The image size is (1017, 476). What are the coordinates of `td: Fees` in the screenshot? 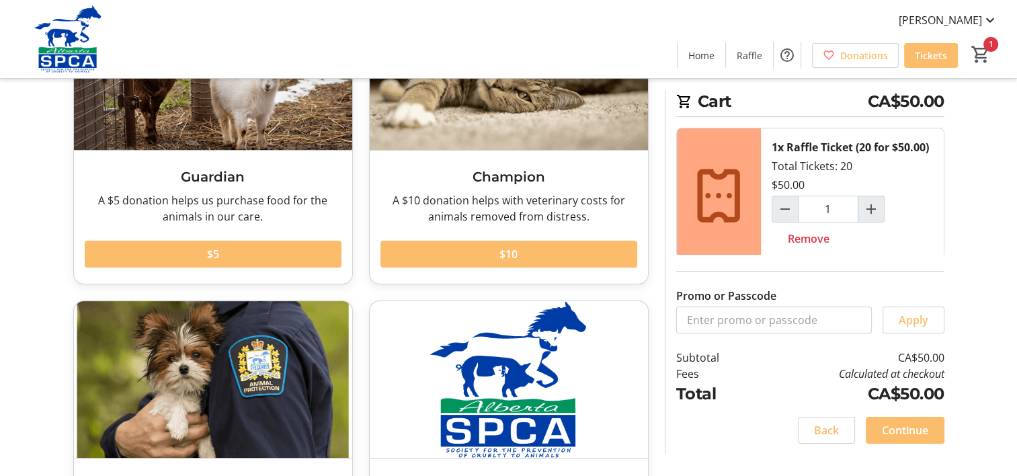 It's located at (715, 374).